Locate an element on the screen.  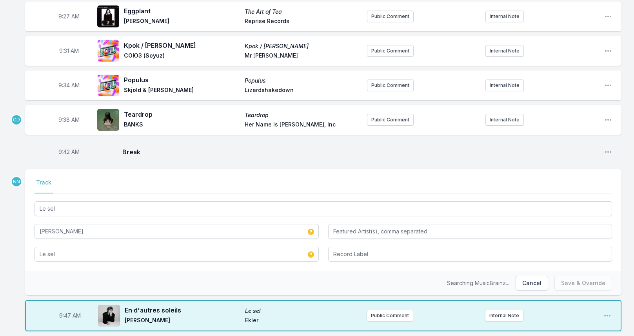
p: Searching MusicBrainz... is located at coordinates (478, 283).